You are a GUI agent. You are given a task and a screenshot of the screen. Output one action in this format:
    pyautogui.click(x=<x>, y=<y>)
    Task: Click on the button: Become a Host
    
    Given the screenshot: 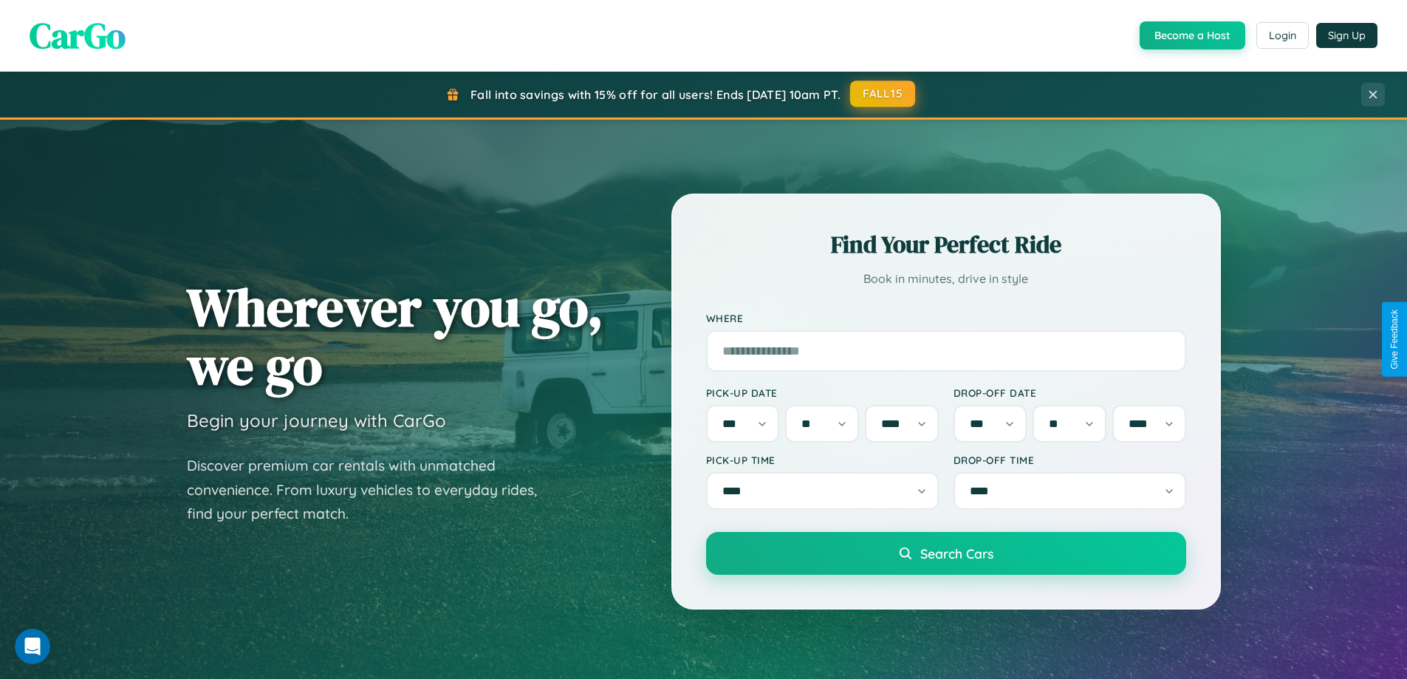 What is the action you would take?
    pyautogui.click(x=1192, y=35)
    